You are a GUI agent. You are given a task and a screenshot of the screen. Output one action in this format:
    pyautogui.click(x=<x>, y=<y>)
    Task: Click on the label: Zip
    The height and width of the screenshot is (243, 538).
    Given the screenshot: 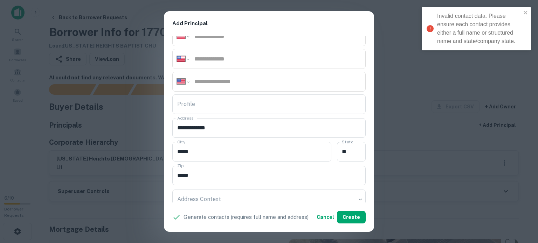 What is the action you would take?
    pyautogui.click(x=180, y=166)
    